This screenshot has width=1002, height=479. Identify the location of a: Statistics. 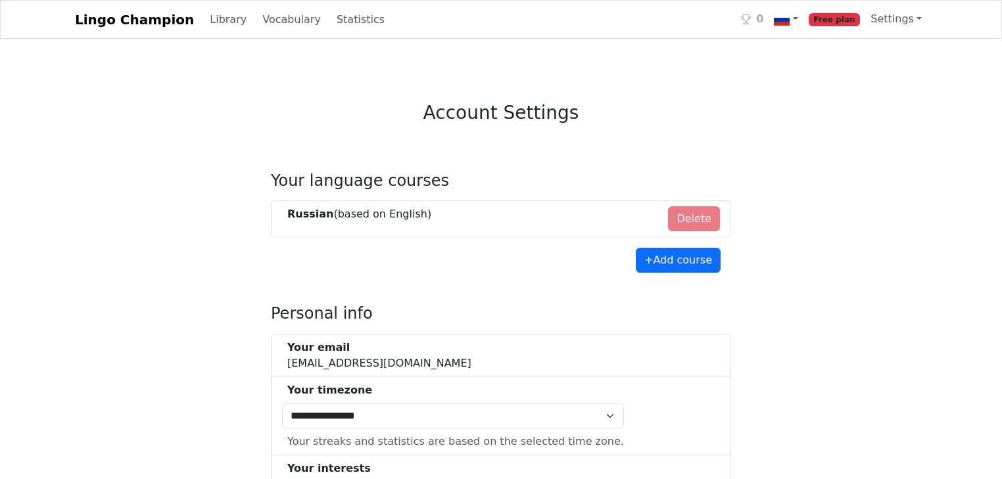
(360, 20).